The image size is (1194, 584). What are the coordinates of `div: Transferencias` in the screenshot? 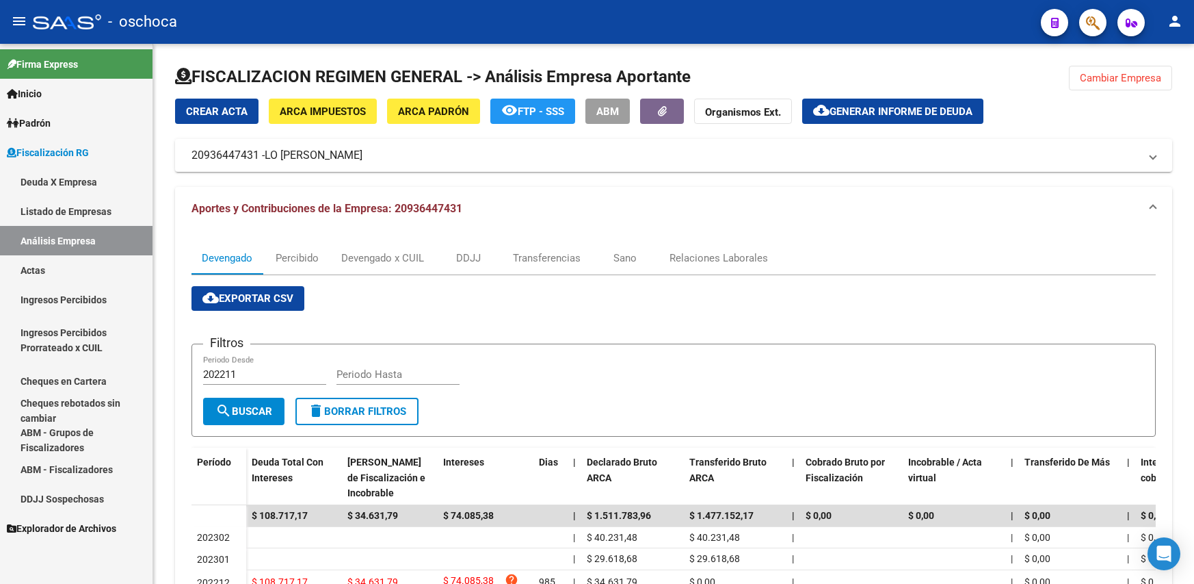 It's located at (547, 258).